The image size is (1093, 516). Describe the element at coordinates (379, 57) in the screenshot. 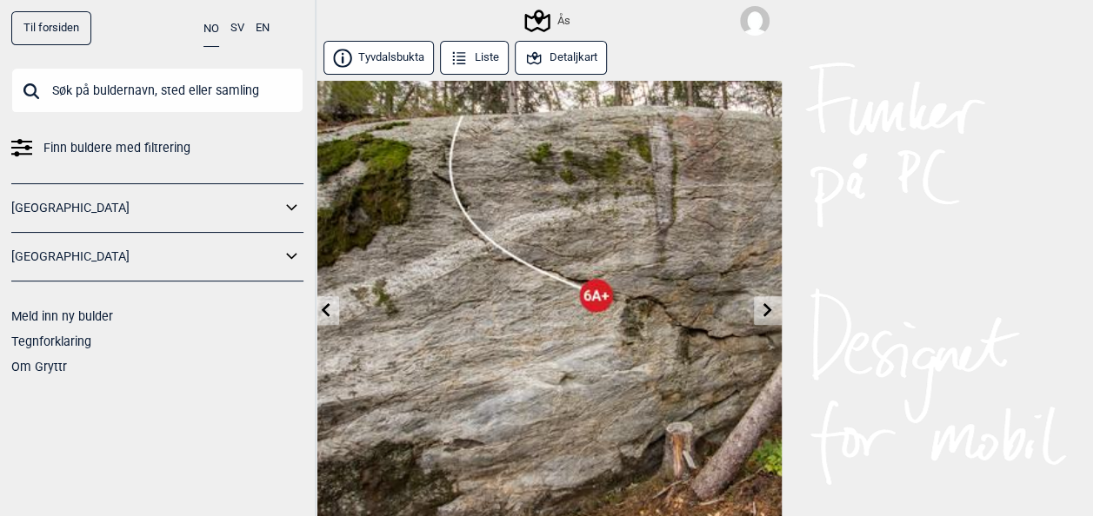

I see `button: Tyvdalsbukta` at that location.